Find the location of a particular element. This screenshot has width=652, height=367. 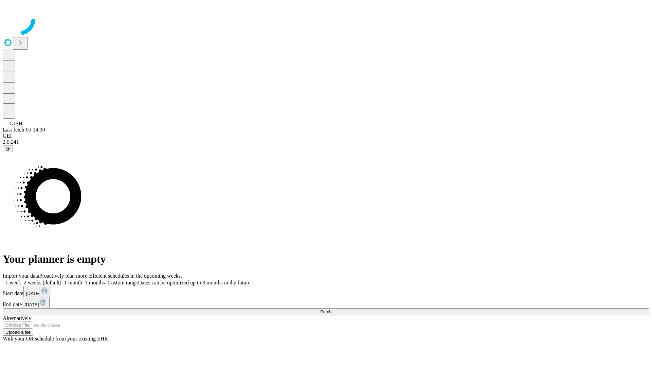

h1: Your planner is empty is located at coordinates (326, 259).